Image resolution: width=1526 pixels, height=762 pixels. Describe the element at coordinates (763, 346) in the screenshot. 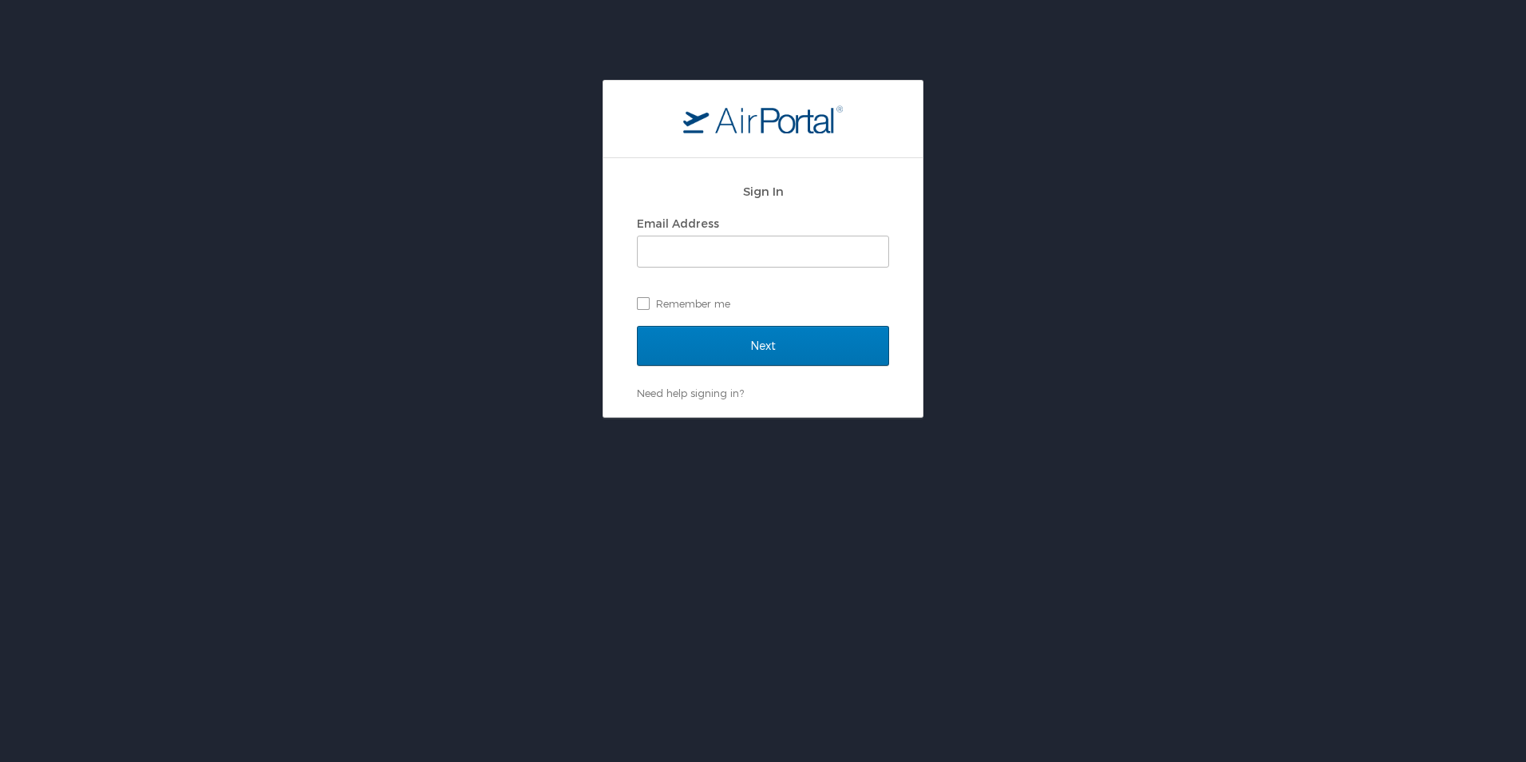

I see `input: Next` at that location.